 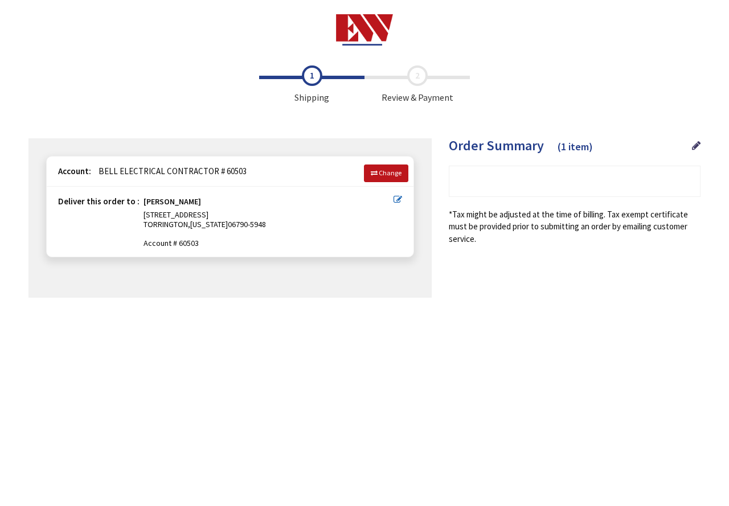 I want to click on strong: Deliver this order to :, so click(x=99, y=201).